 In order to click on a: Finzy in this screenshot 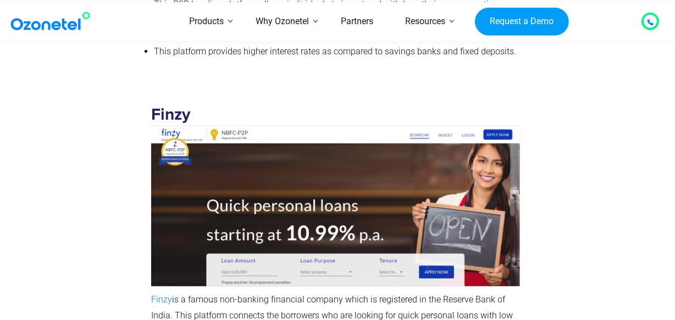, I will do `click(162, 299)`.